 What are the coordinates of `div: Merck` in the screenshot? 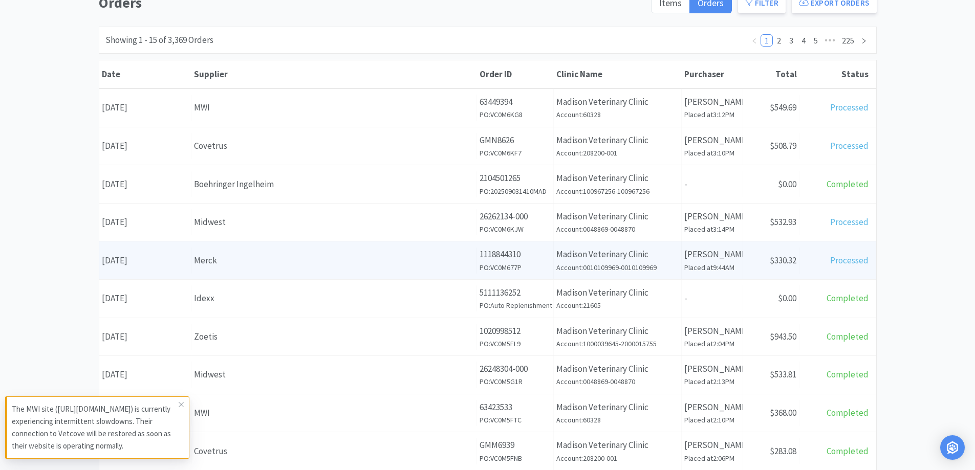 It's located at (334, 261).